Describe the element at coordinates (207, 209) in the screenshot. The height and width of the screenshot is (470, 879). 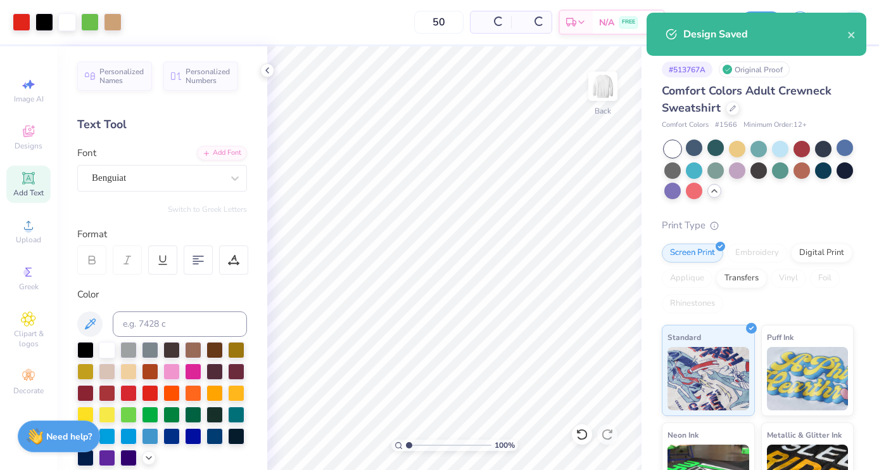
I see `button: Switch to Greek Letters` at that location.